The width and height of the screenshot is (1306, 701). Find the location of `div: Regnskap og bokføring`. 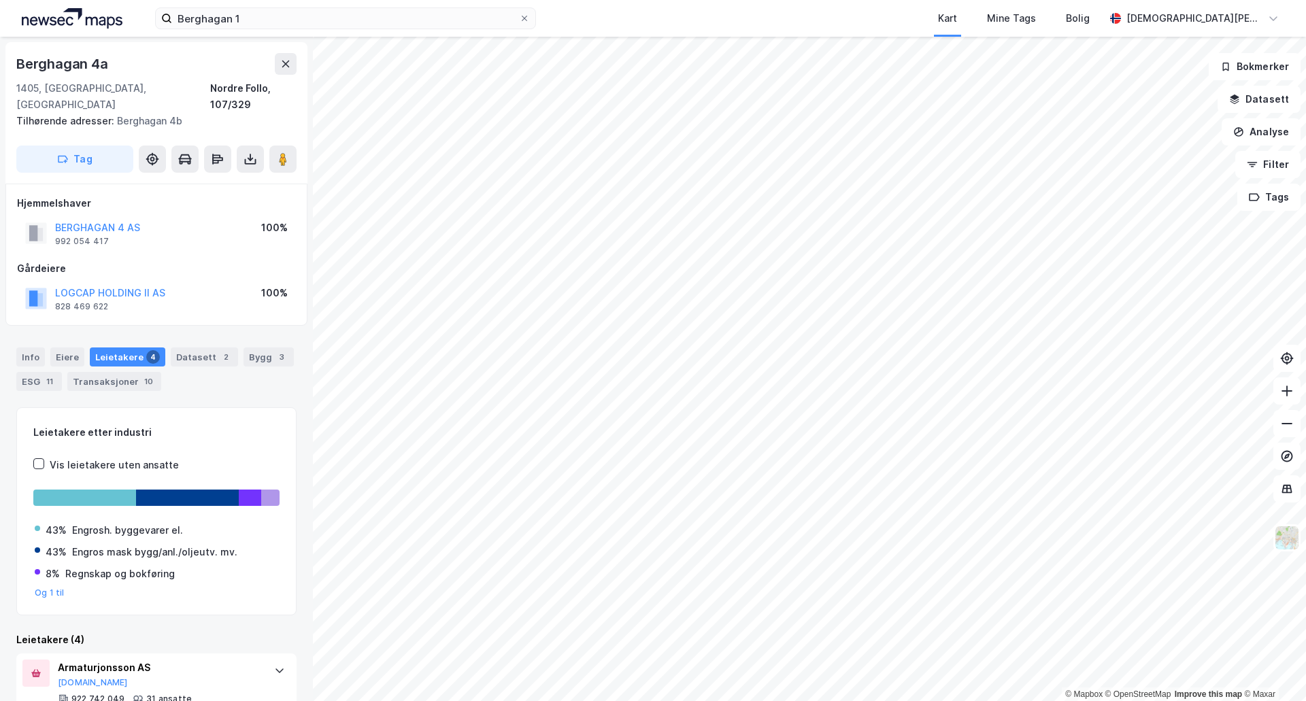

div: Regnskap og bokføring is located at coordinates (120, 574).